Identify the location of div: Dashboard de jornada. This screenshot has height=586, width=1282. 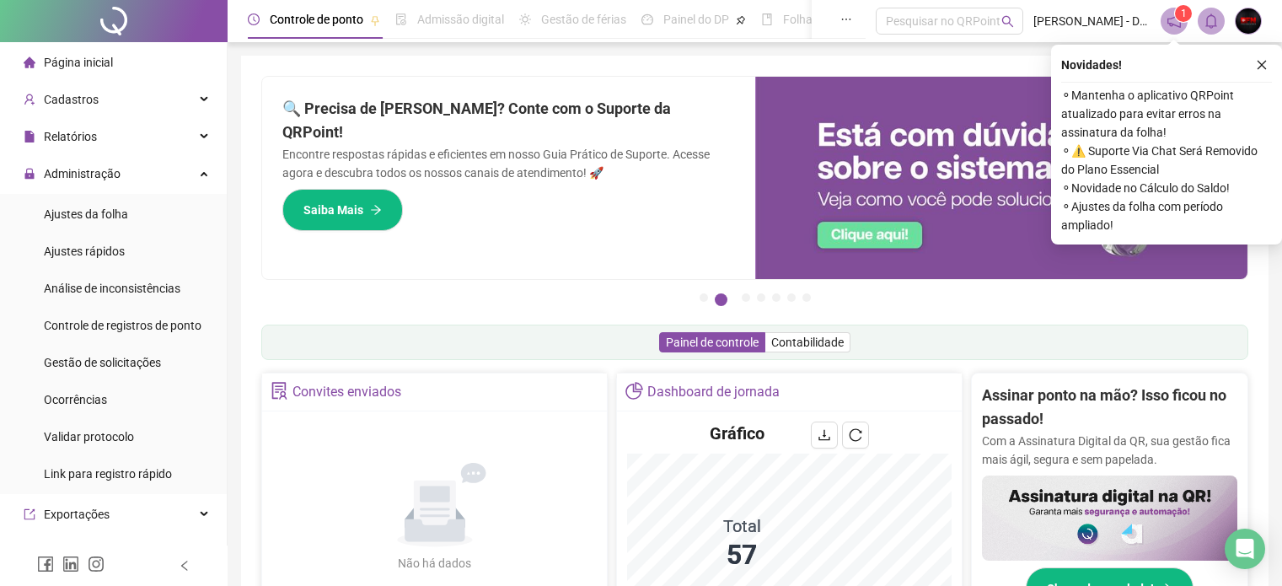
(713, 392).